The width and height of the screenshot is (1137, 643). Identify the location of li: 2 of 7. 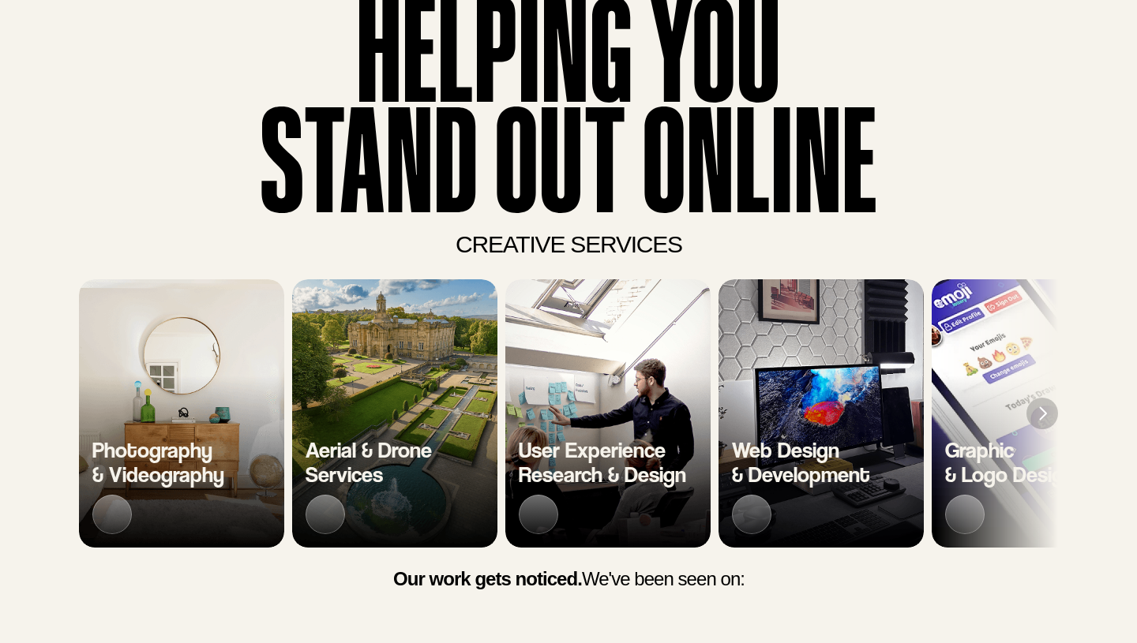
(395, 414).